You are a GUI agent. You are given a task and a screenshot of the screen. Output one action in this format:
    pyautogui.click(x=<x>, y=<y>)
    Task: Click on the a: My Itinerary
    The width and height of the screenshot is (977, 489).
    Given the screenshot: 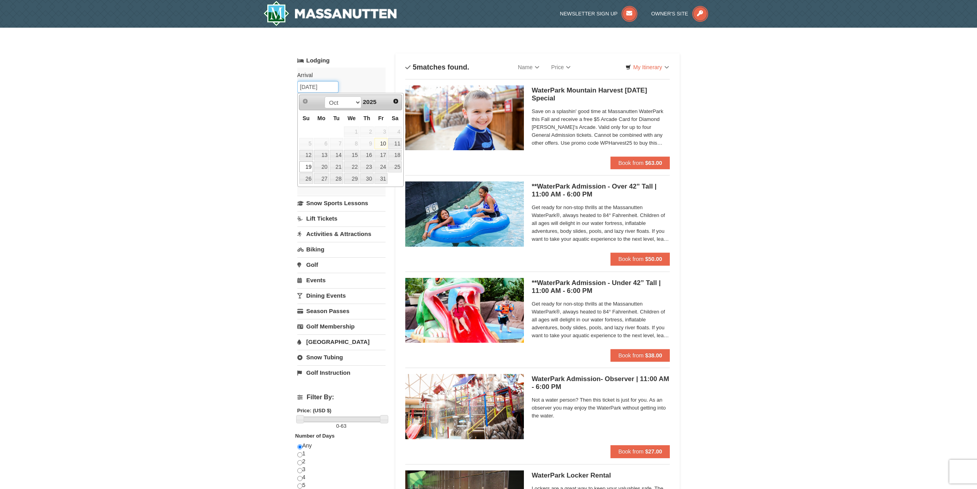 What is the action you would take?
    pyautogui.click(x=647, y=67)
    